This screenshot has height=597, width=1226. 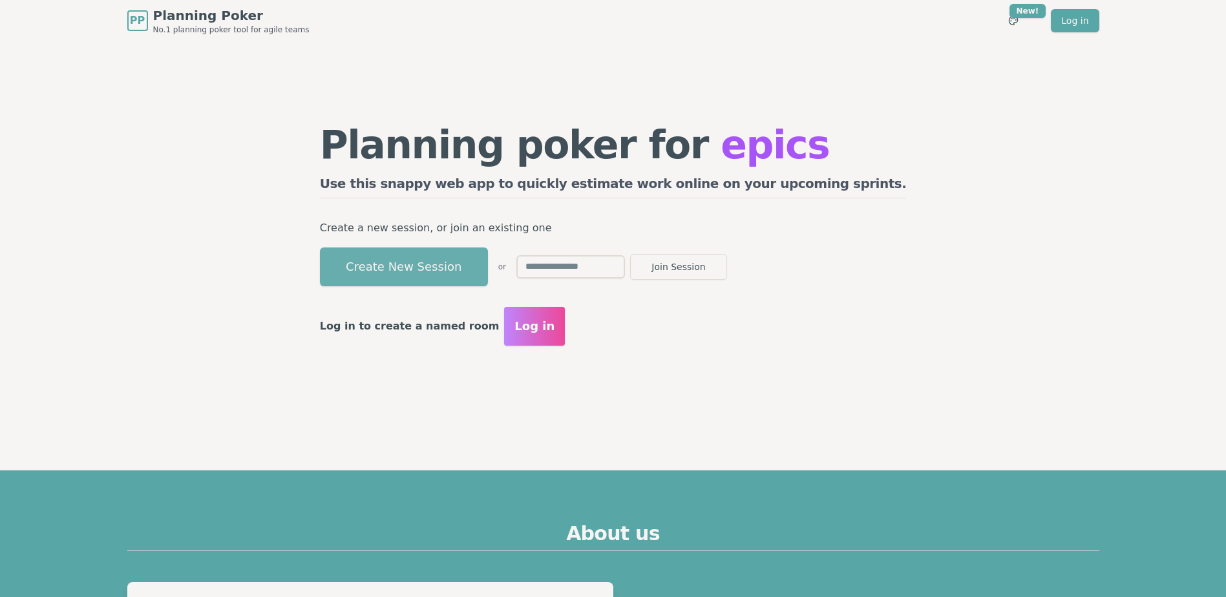 I want to click on a: Log in, so click(x=1075, y=21).